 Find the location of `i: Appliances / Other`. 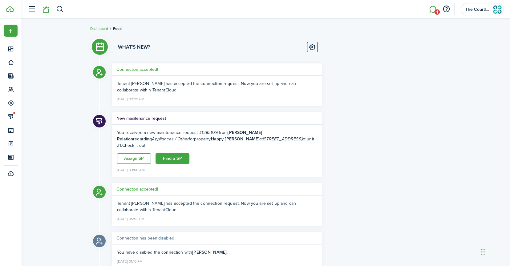

i: Appliances / Other is located at coordinates (170, 139).